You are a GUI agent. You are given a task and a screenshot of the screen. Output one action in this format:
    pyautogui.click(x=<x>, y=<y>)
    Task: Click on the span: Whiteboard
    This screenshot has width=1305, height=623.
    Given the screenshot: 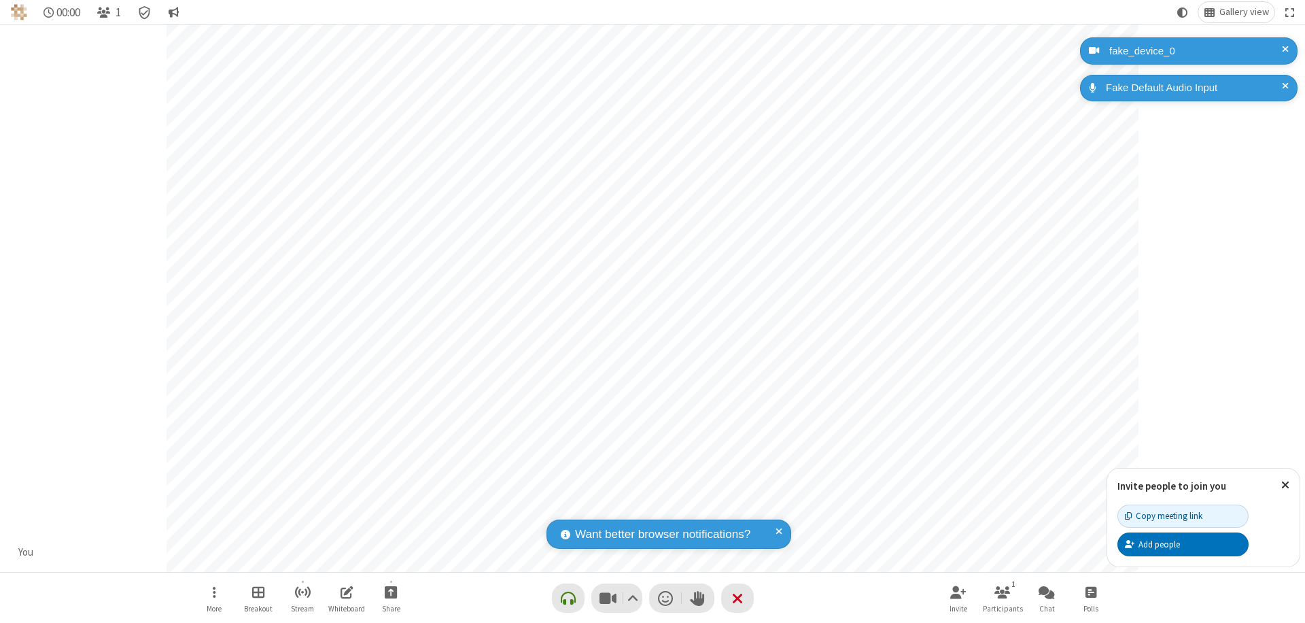 What is the action you would take?
    pyautogui.click(x=347, y=609)
    